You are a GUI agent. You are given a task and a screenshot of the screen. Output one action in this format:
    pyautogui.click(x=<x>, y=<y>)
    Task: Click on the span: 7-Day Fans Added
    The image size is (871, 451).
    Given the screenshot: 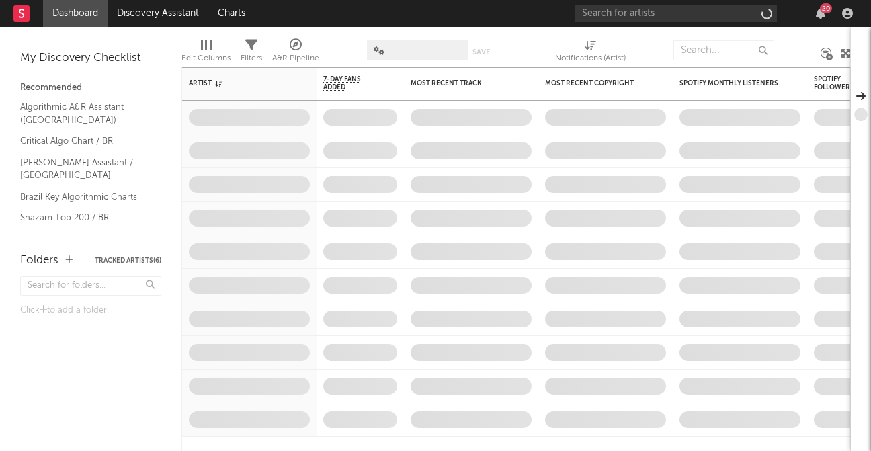 What is the action you would take?
    pyautogui.click(x=350, y=83)
    